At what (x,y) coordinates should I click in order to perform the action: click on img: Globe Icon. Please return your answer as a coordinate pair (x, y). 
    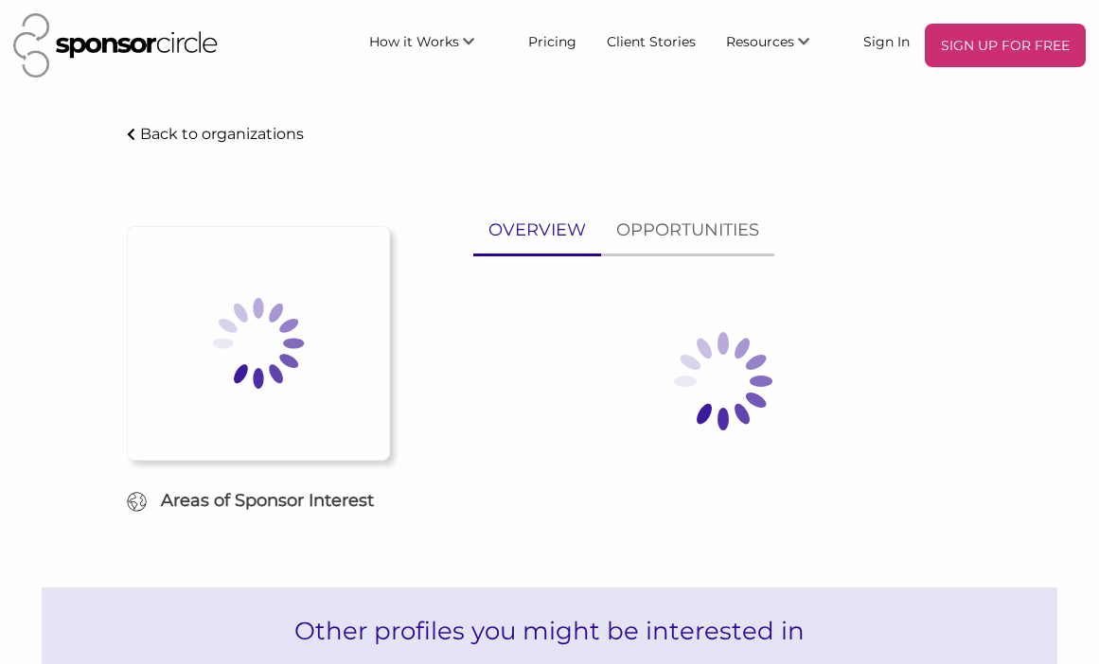
    Looking at the image, I should click on (136, 502).